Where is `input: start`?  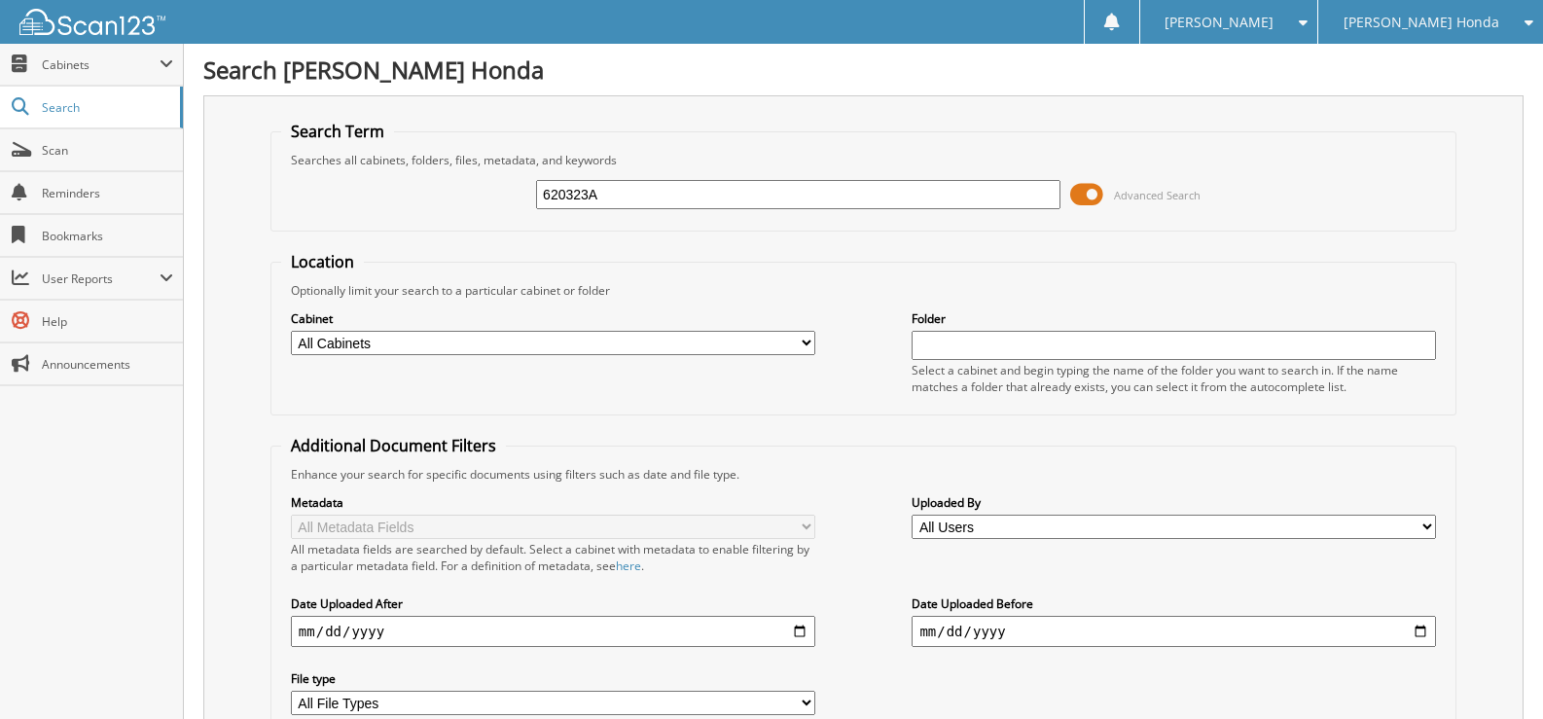 input: start is located at coordinates (553, 631).